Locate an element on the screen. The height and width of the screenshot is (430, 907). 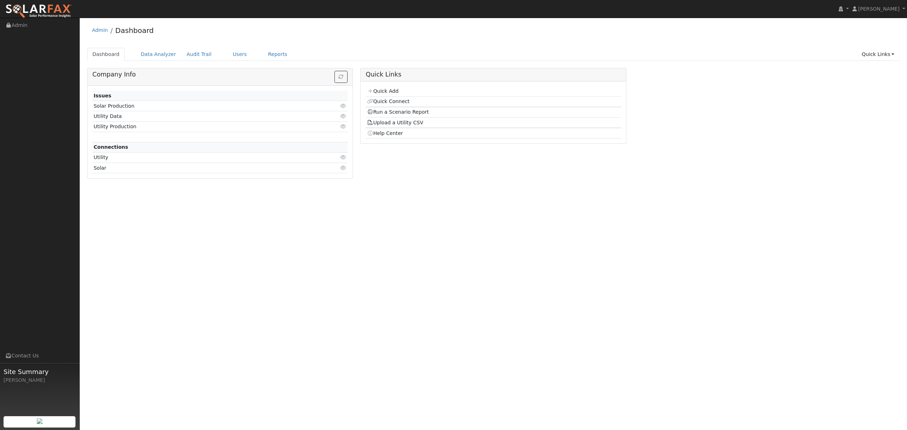
a: Help Center is located at coordinates (385, 133).